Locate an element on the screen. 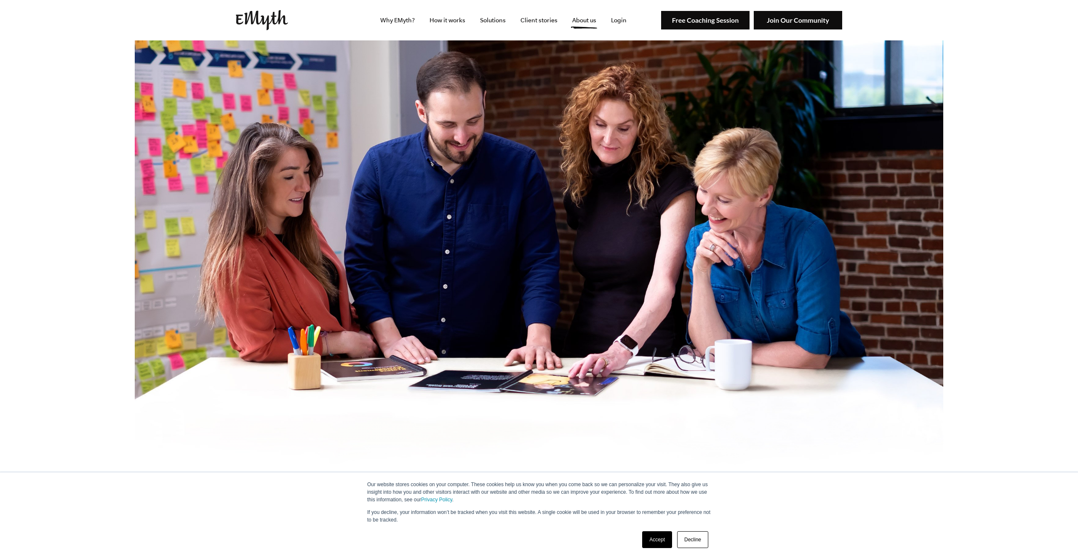 The height and width of the screenshot is (559, 1078). p: If you decline, your information won’t be tracked when you visit this website. A single cookie wi... is located at coordinates (539, 516).